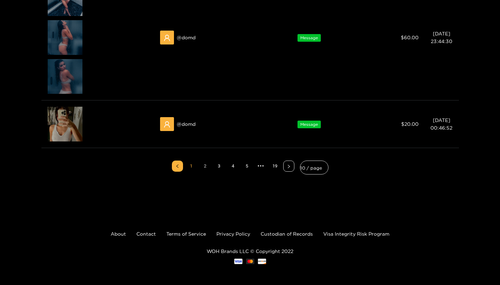 The height and width of the screenshot is (285, 500). Describe the element at coordinates (261, 166) in the screenshot. I see `li: Next 5 Pages` at that location.